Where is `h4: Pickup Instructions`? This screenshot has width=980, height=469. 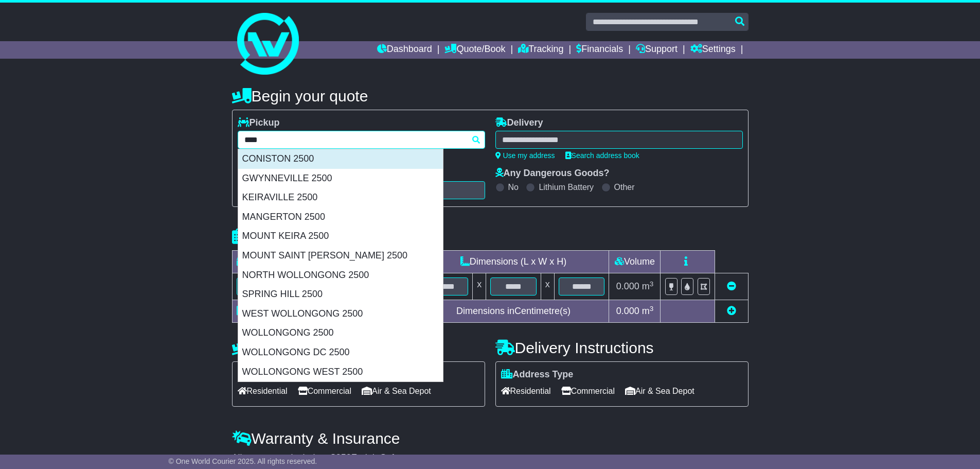
h4: Pickup Instructions is located at coordinates (359, 347).